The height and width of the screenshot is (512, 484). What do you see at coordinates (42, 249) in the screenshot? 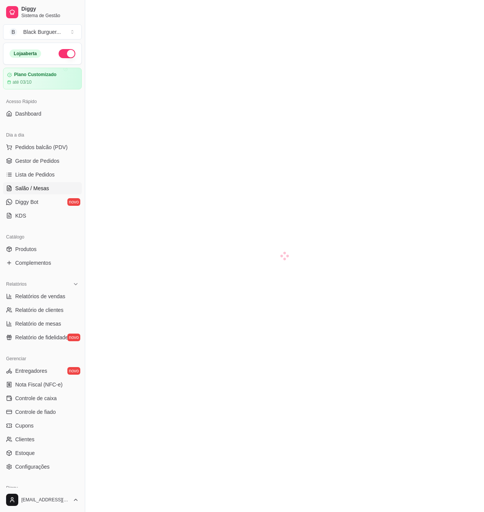
I see `a: Produtos` at bounding box center [42, 249].